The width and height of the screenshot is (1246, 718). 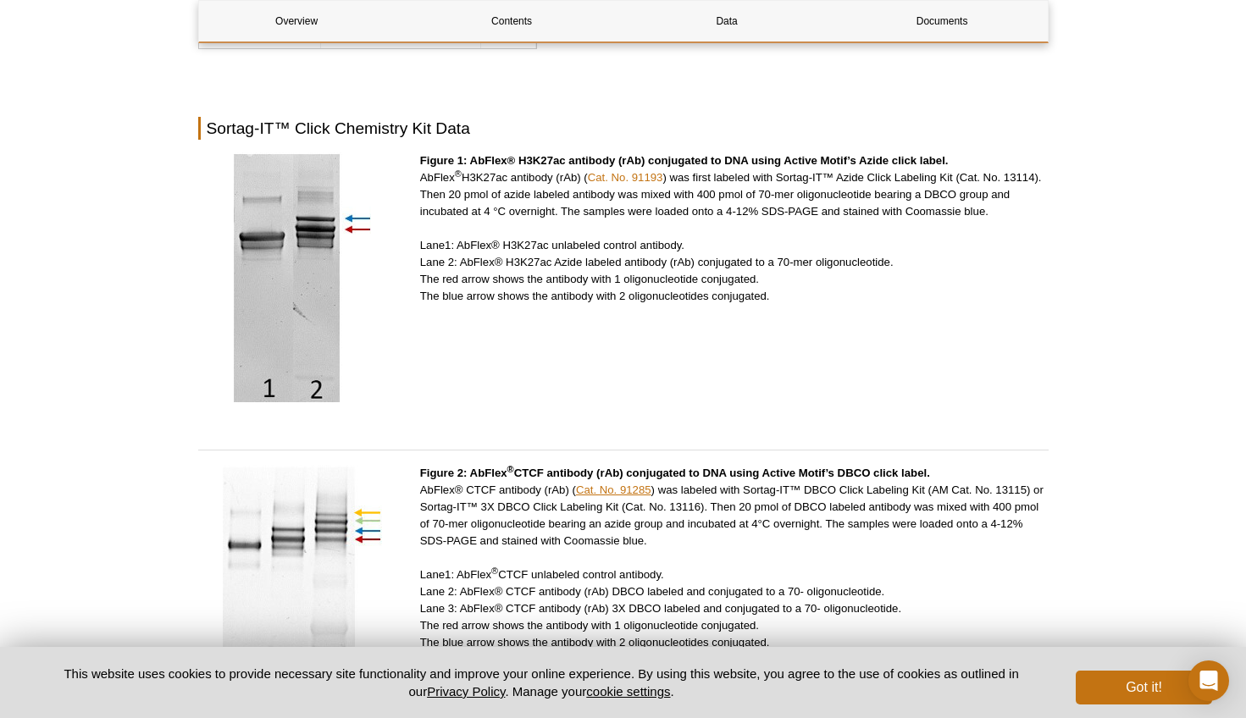 I want to click on a: Documents, so click(x=942, y=21).